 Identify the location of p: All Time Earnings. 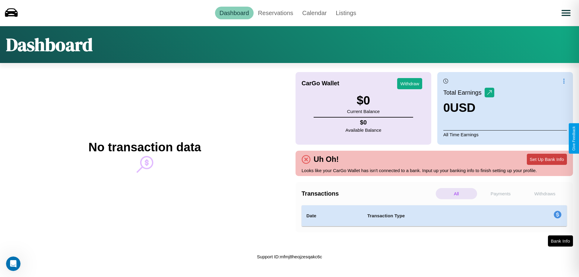
(505, 134).